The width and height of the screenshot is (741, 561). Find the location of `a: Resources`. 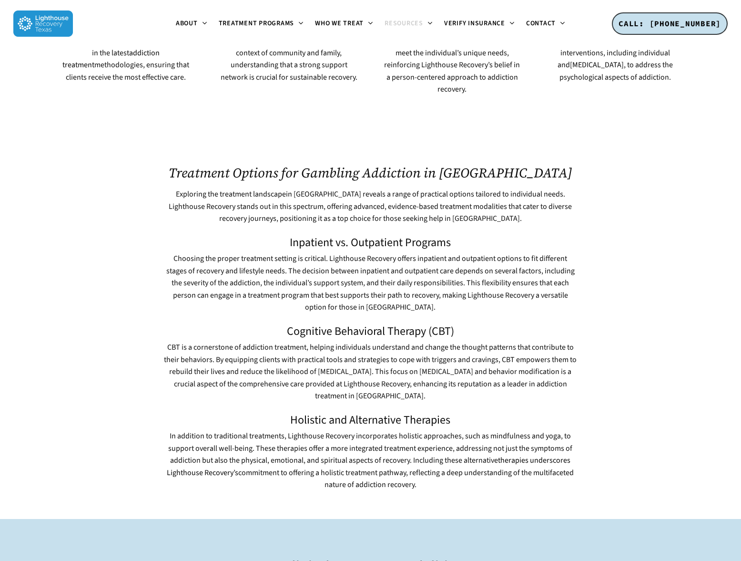

a: Resources is located at coordinates (408, 24).